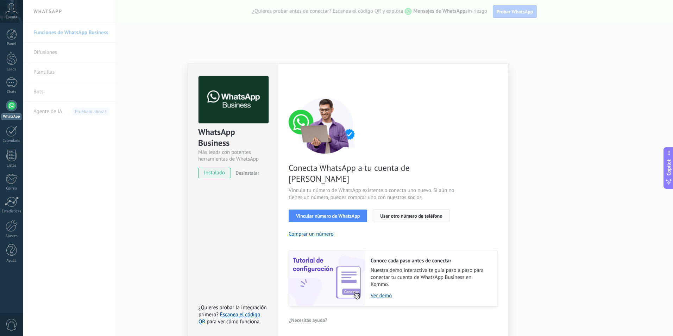 Image resolution: width=673 pixels, height=336 pixels. What do you see at coordinates (328, 216) in the screenshot?
I see `button: Vincular número de WhatsApp` at bounding box center [328, 216].